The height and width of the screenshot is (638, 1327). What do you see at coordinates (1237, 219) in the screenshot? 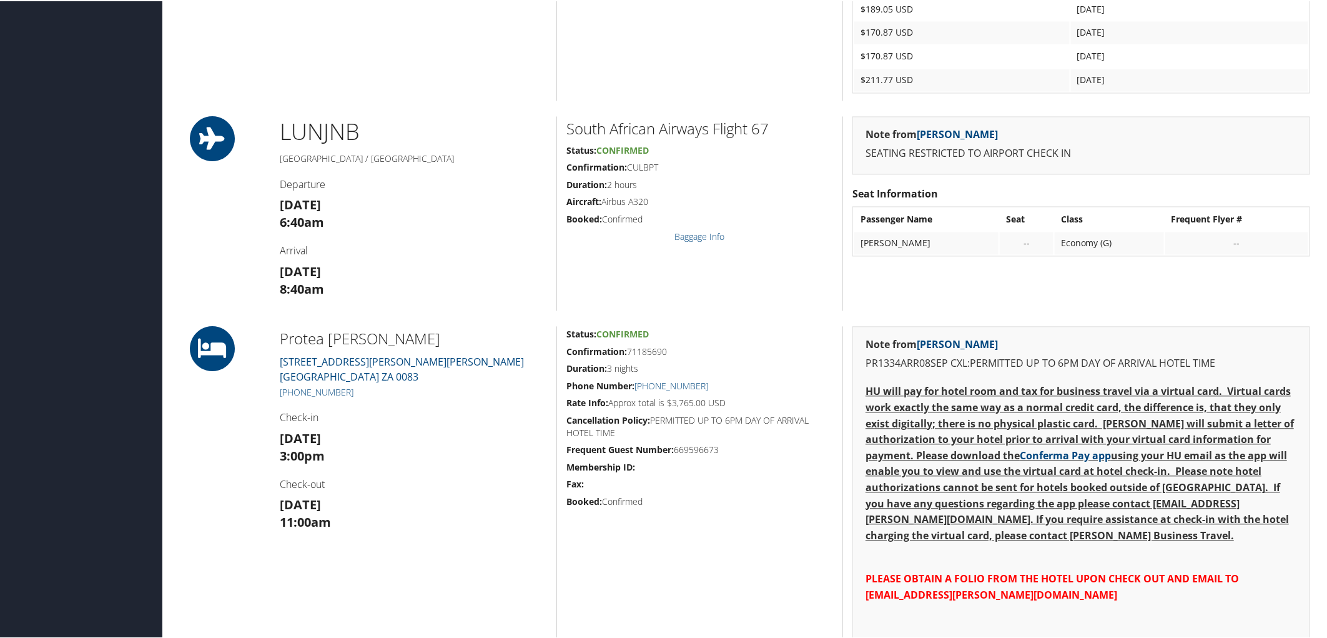
I see `th: Frequent Flyer #` at bounding box center [1237, 219].